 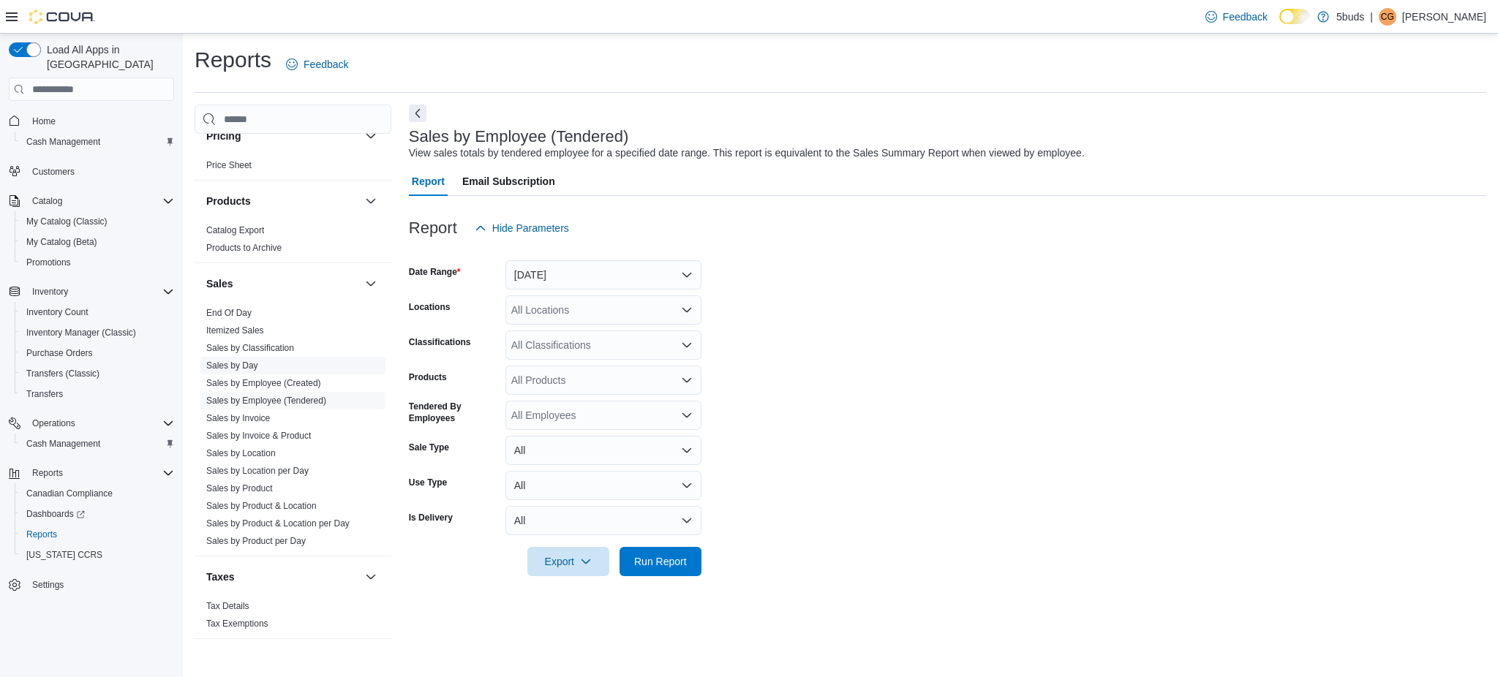 I want to click on button: Run Report, so click(x=661, y=562).